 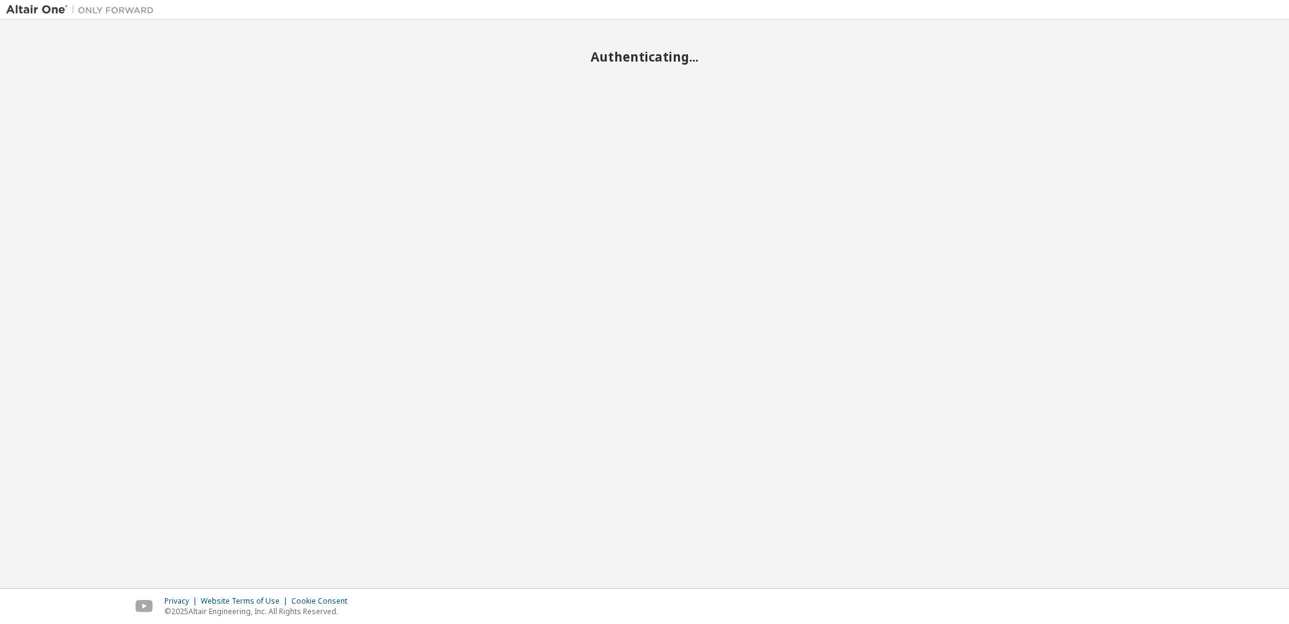 What do you see at coordinates (644, 57) in the screenshot?
I see `h2: Authenticating...` at bounding box center [644, 57].